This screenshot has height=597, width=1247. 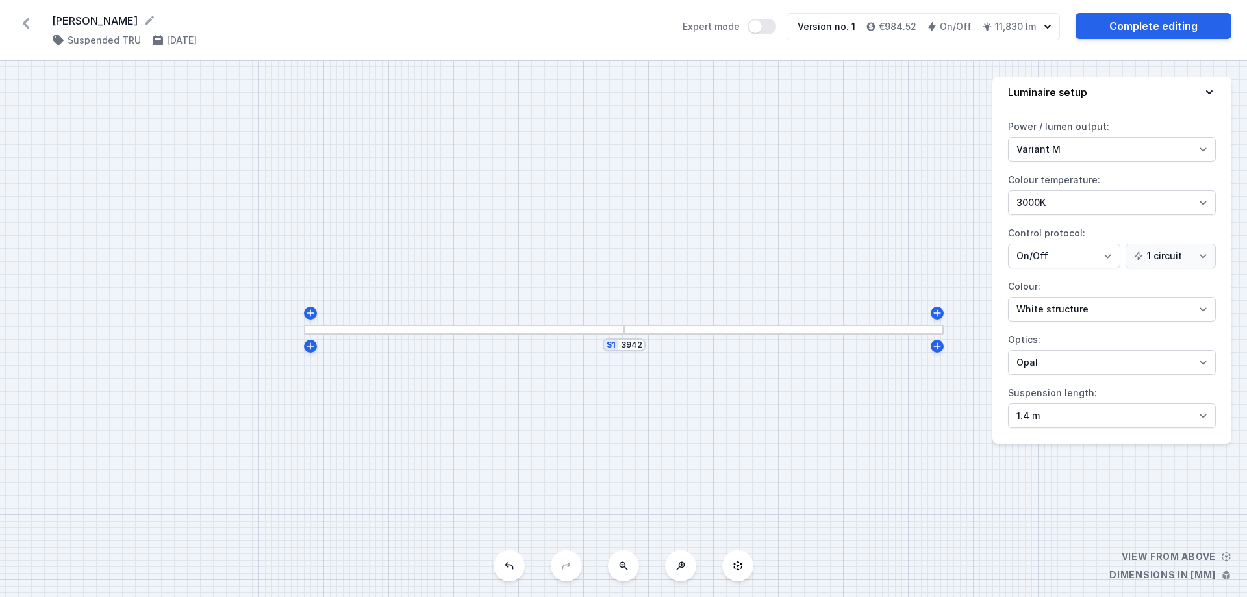 What do you see at coordinates (1048, 92) in the screenshot?
I see `h4: Luminaire setup` at bounding box center [1048, 92].